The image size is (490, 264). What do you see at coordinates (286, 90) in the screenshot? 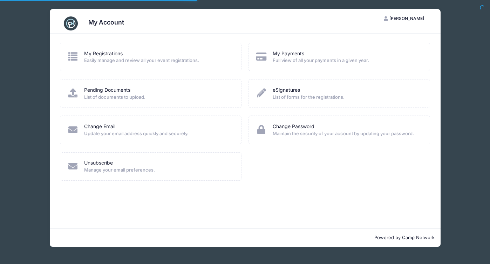
I see `a: eSignatures` at bounding box center [286, 90].